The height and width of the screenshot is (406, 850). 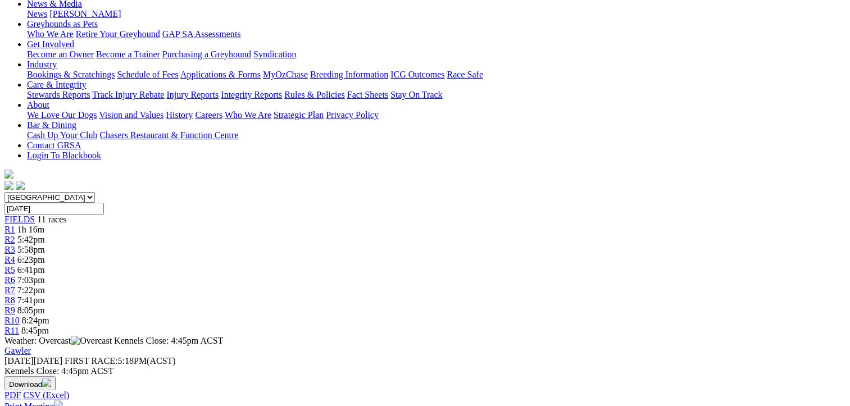 What do you see at coordinates (10, 229) in the screenshot?
I see `span: R1` at bounding box center [10, 229].